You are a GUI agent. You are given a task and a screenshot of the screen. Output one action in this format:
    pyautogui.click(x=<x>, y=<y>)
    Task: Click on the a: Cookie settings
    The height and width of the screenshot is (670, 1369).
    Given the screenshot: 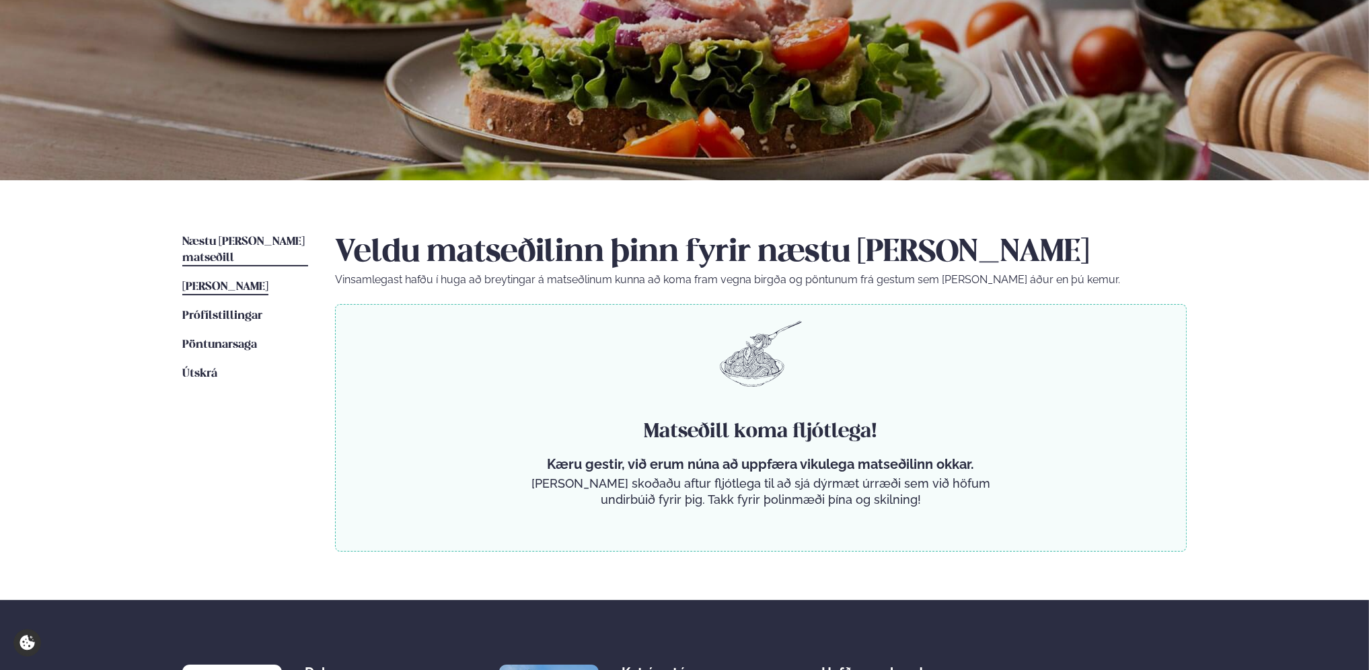 What is the action you would take?
    pyautogui.click(x=27, y=642)
    